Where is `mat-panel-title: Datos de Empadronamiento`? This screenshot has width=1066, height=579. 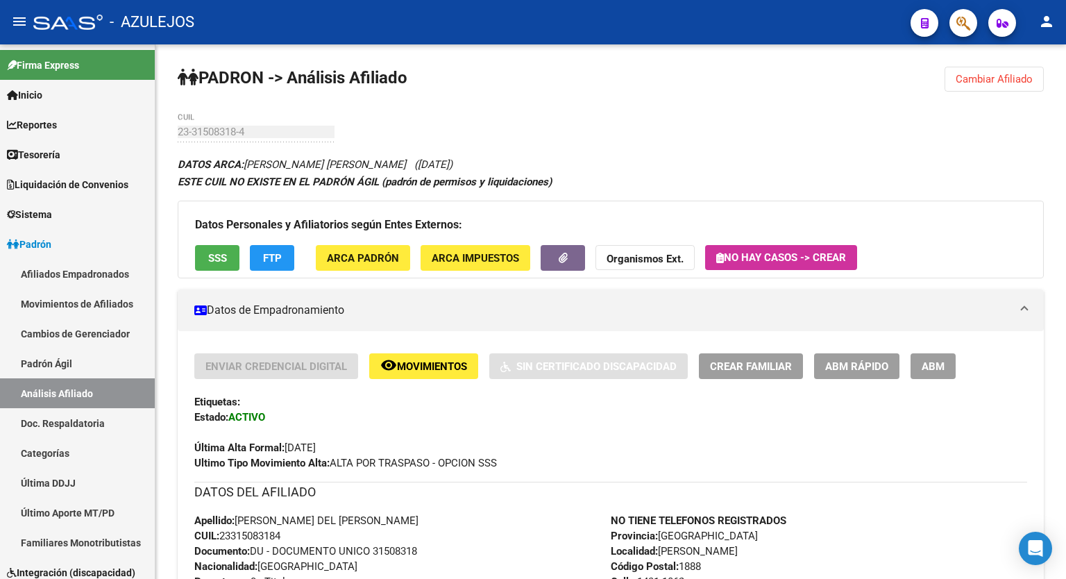 mat-panel-title: Datos de Empadronamiento is located at coordinates (602, 310).